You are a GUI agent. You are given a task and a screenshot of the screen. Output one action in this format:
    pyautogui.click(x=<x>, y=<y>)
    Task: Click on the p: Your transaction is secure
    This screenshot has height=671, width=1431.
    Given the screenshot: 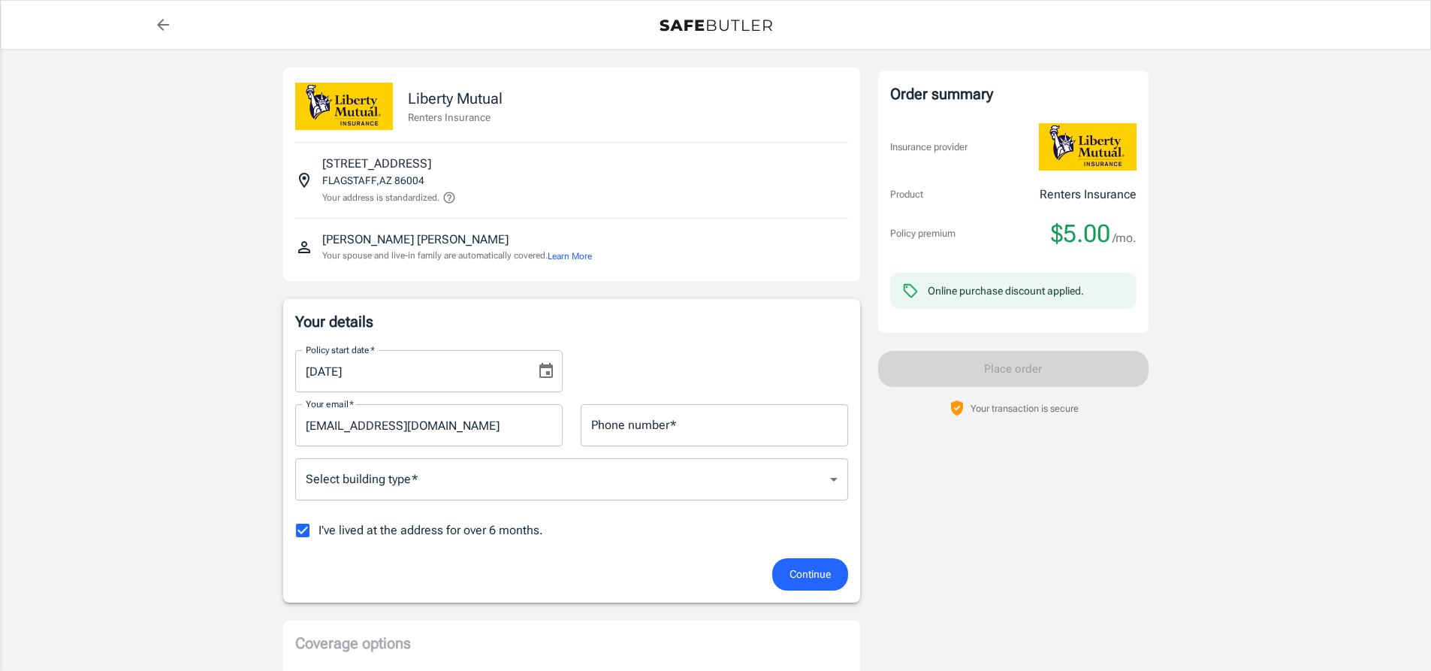 What is the action you would take?
    pyautogui.click(x=1024, y=408)
    